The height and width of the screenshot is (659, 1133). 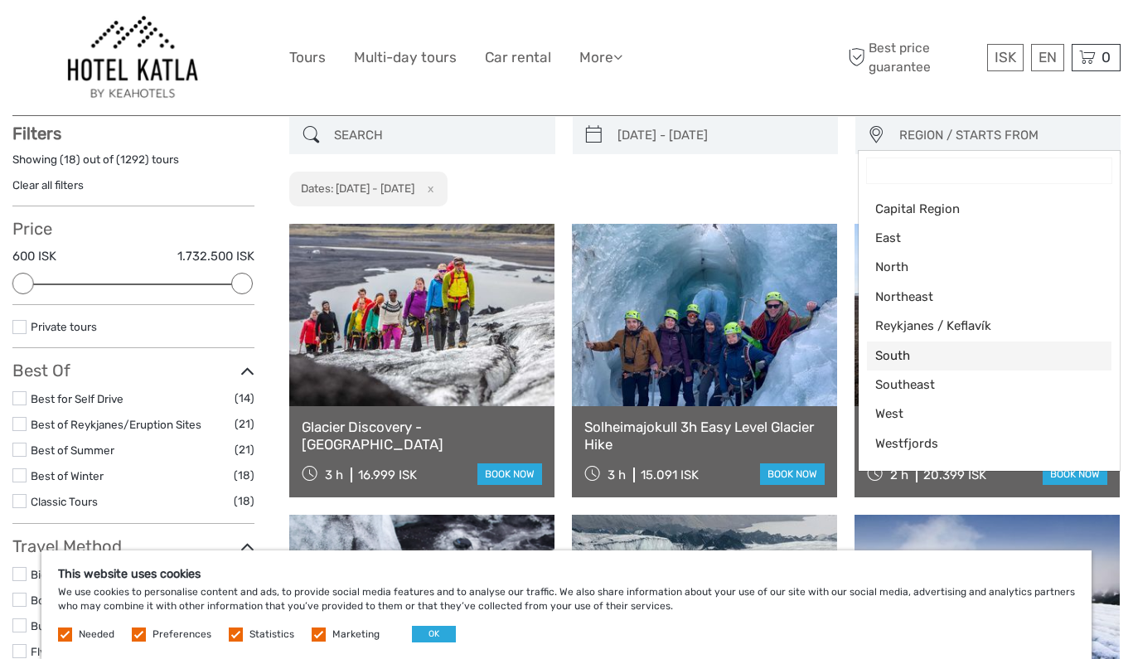 What do you see at coordinates (133, 370) in the screenshot?
I see `h3: Best Of` at bounding box center [133, 370].